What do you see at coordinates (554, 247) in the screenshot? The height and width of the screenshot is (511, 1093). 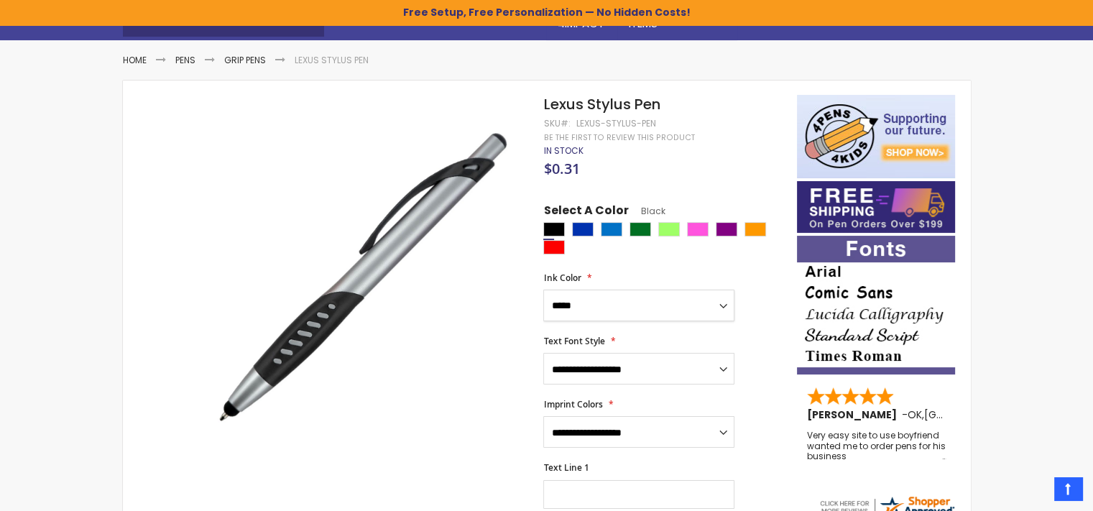 I see `div: Red` at bounding box center [554, 247].